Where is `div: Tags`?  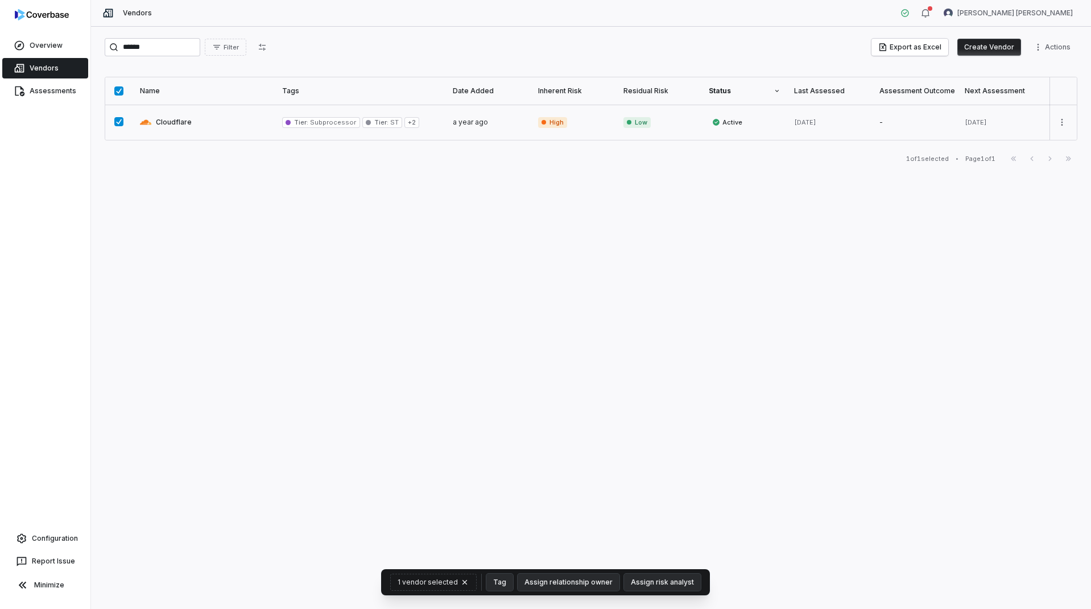
div: Tags is located at coordinates (361, 91).